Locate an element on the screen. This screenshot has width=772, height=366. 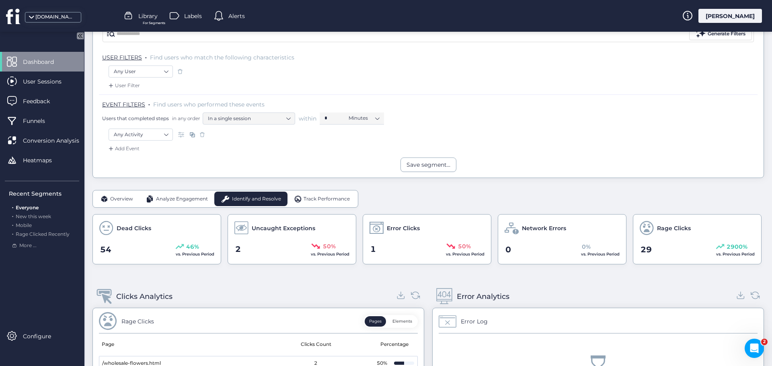
div: Clicks Analytics is located at coordinates (144, 297).